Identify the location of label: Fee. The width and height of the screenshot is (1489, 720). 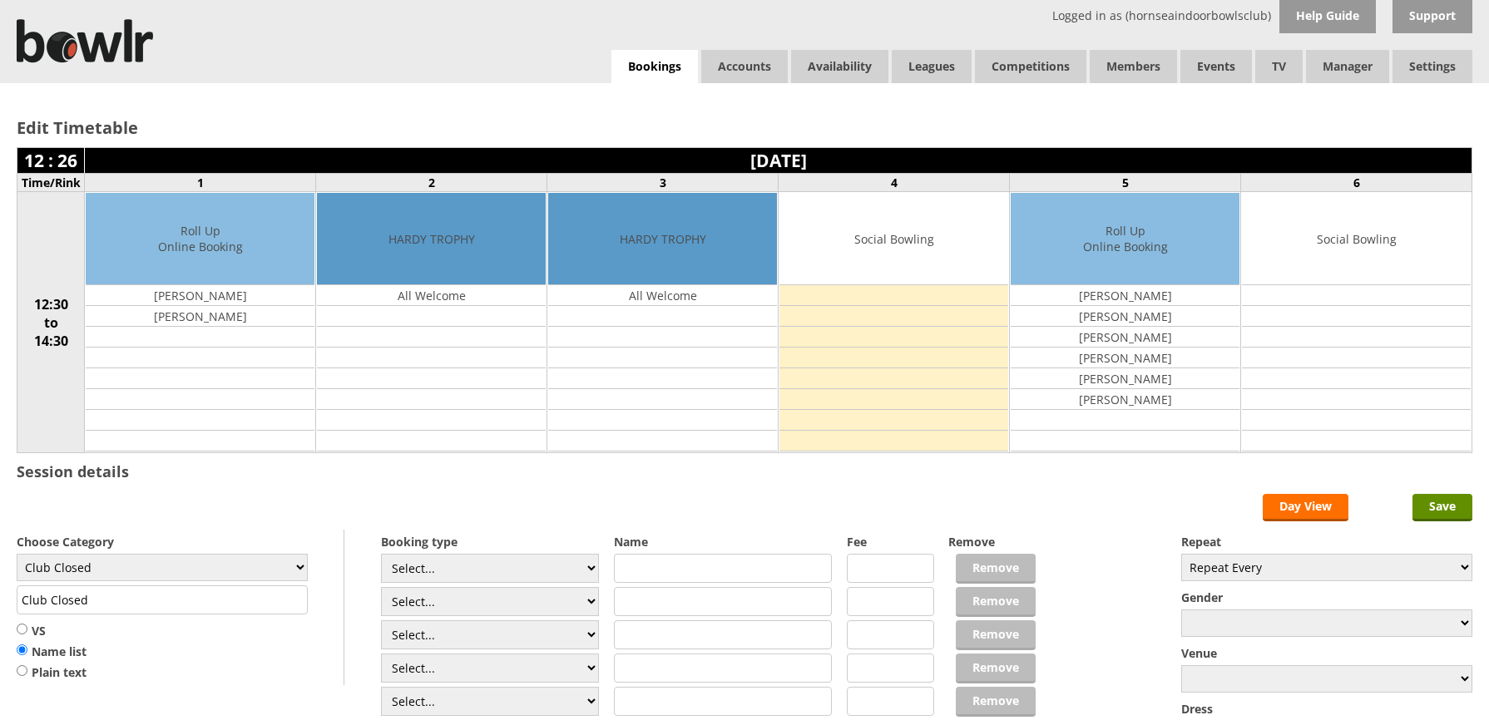
(890, 542).